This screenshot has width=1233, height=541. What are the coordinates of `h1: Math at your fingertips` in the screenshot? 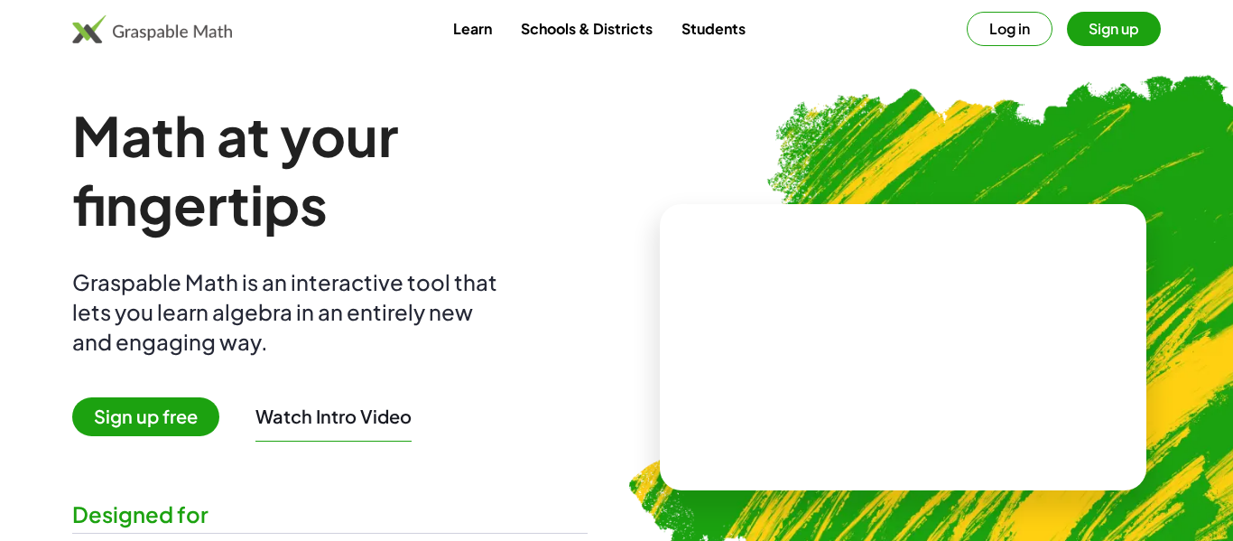 It's located at (329, 170).